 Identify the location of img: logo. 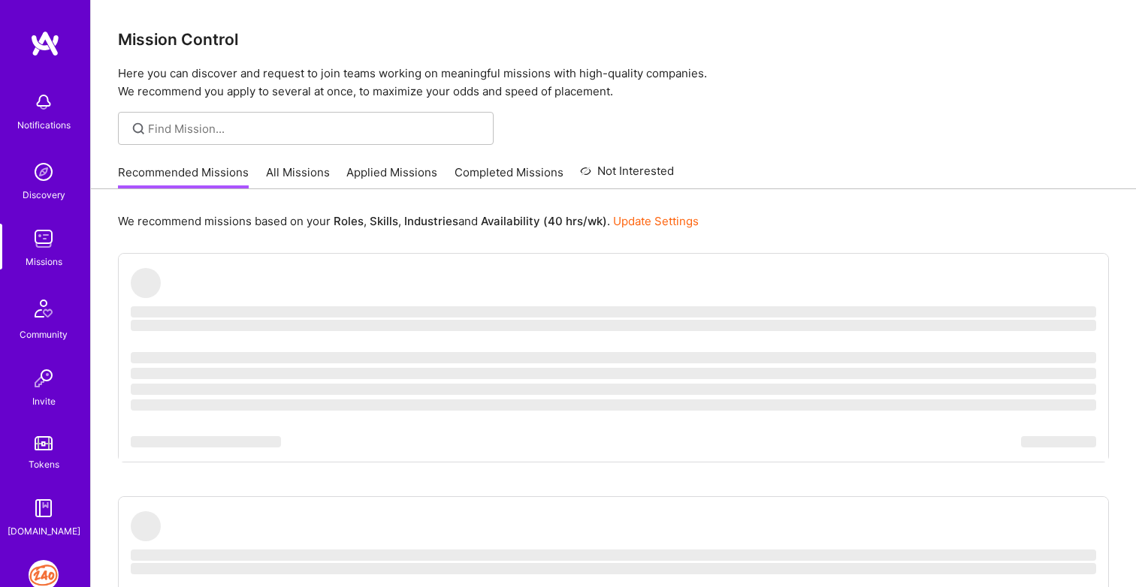
(45, 44).